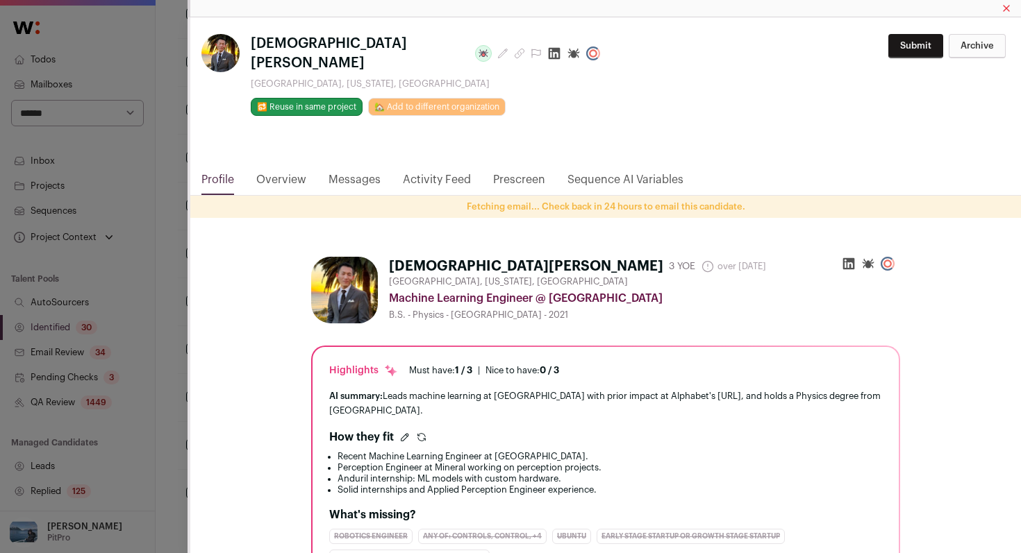 The image size is (1021, 553). Describe the element at coordinates (463, 370) in the screenshot. I see `span: 1 / 3` at that location.